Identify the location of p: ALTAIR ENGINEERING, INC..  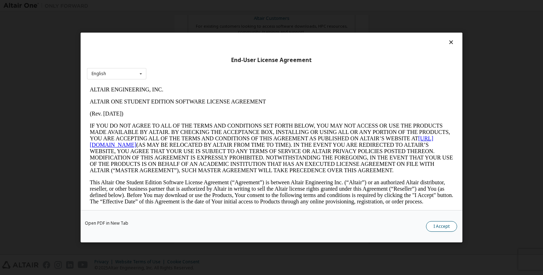
(185, 6).